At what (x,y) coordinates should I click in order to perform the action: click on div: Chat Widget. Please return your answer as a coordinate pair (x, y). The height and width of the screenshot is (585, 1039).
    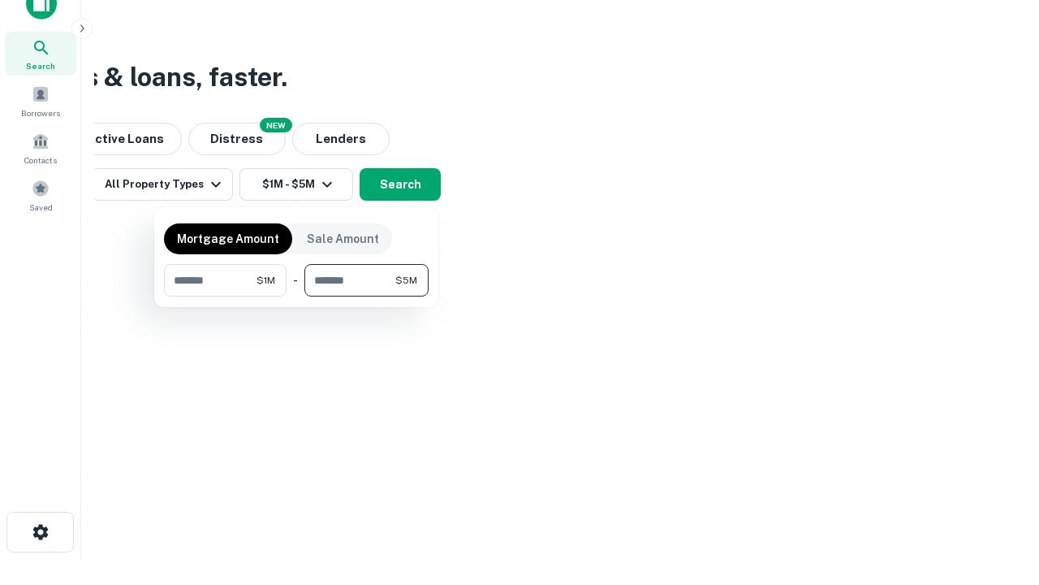
    Looking at the image, I should click on (999, 494).